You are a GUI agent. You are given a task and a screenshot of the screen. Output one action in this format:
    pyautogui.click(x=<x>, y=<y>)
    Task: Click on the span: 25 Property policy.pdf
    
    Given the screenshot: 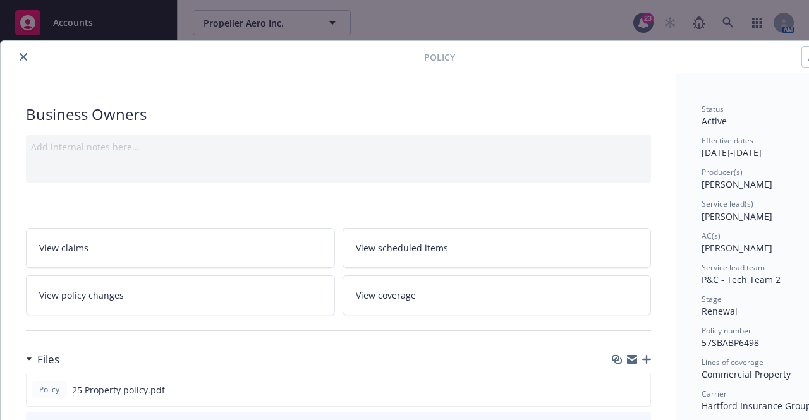 What is the action you would take?
    pyautogui.click(x=118, y=390)
    